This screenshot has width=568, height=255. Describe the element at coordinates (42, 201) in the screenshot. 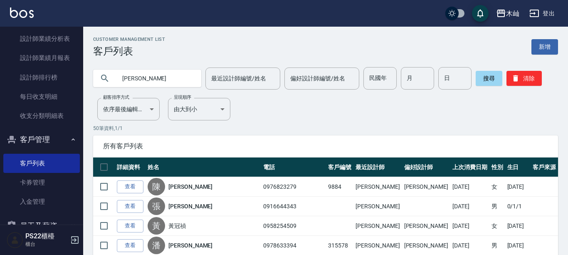

I see `a: 入金管理` at that location.